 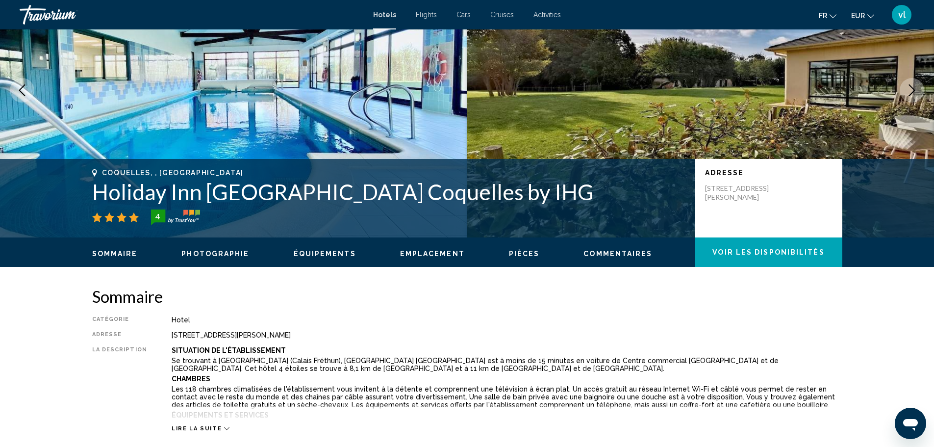 I want to click on button: Voir les disponibilités, so click(x=769, y=252).